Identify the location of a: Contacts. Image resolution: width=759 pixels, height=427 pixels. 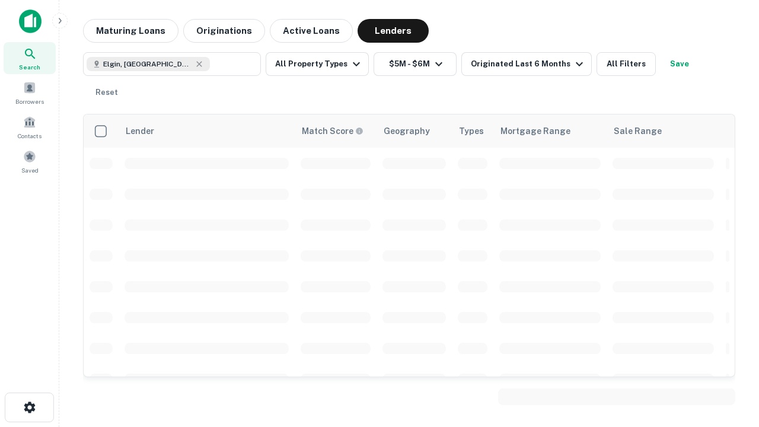
(30, 127).